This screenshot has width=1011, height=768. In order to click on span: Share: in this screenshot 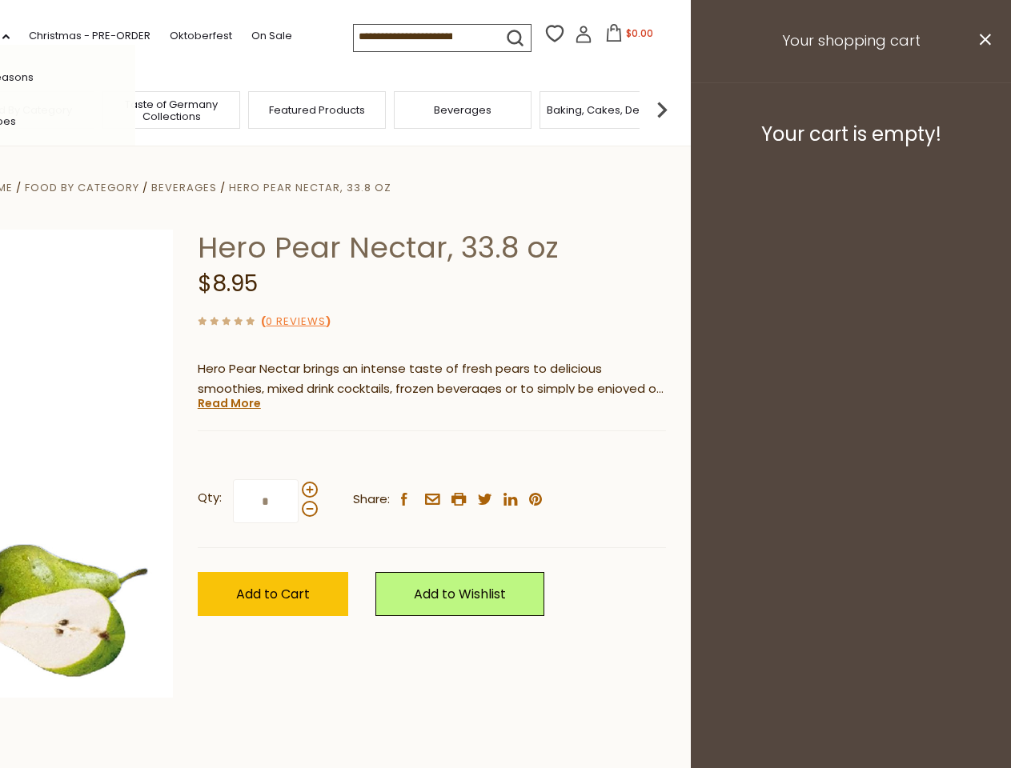, I will do `click(371, 499)`.